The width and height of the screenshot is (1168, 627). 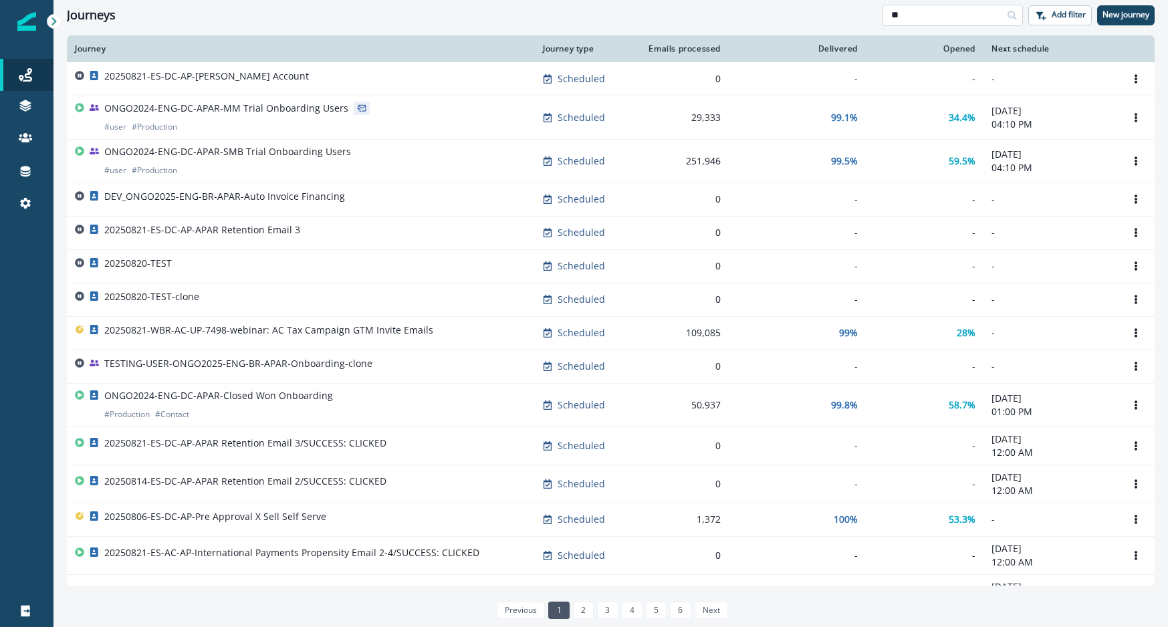 I want to click on div: Journey, so click(x=301, y=49).